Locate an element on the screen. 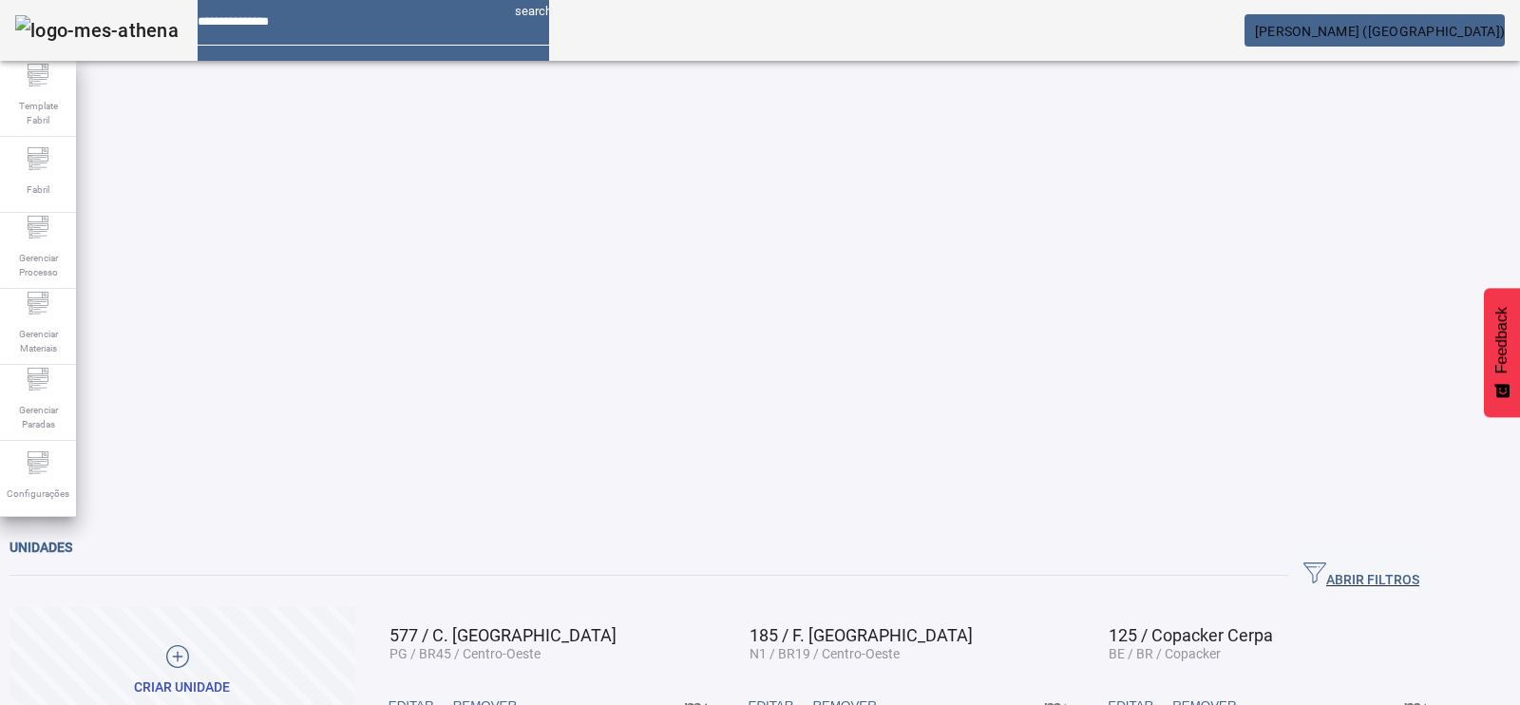 This screenshot has height=705, width=1520. span: Template Fabril is located at coordinates (38, 113).